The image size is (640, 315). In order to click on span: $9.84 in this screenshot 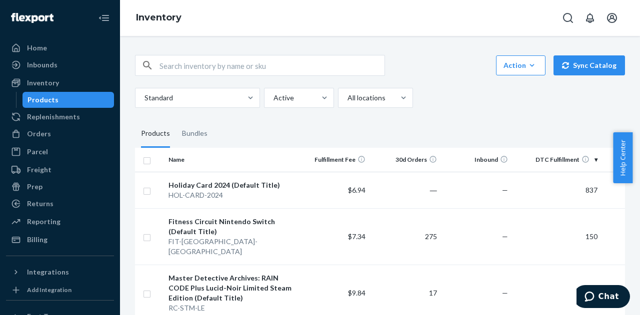, I will do `click(356, 293)`.